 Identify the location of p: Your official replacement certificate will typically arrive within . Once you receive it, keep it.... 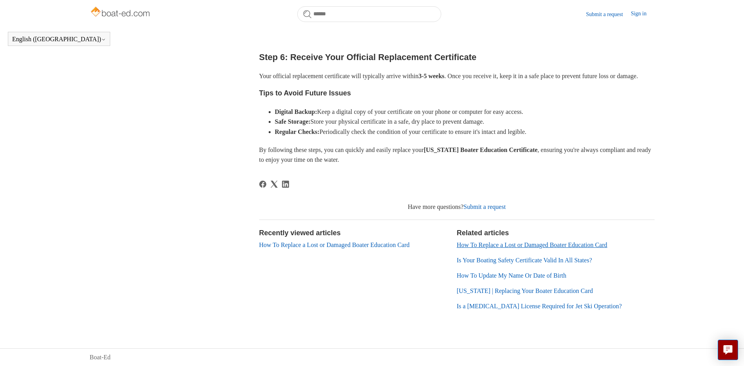
(457, 76).